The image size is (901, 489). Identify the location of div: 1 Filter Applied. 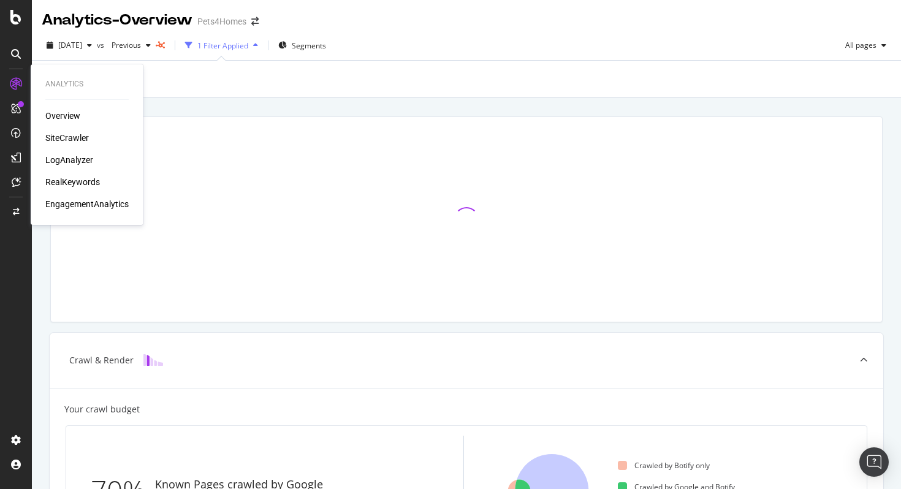
(223, 45).